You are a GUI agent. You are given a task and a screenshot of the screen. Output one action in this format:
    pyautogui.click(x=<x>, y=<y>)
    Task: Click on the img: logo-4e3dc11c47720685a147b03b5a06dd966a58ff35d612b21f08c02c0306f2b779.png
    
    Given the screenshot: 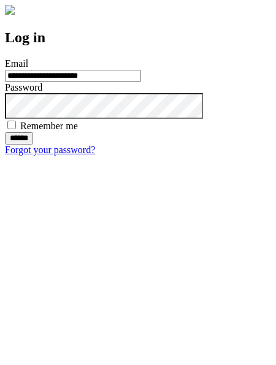 What is the action you would take?
    pyautogui.click(x=10, y=10)
    